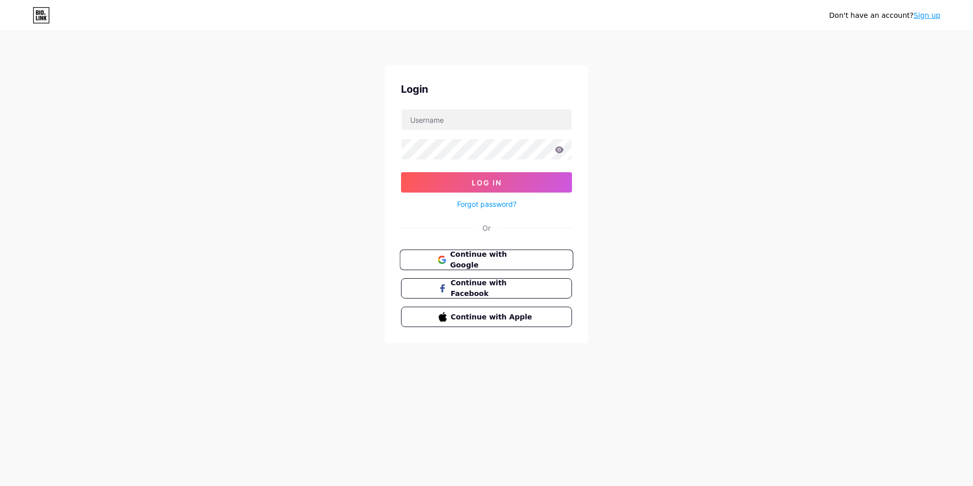 The width and height of the screenshot is (973, 486). Describe the element at coordinates (486, 260) in the screenshot. I see `button: Continue with Google` at that location.